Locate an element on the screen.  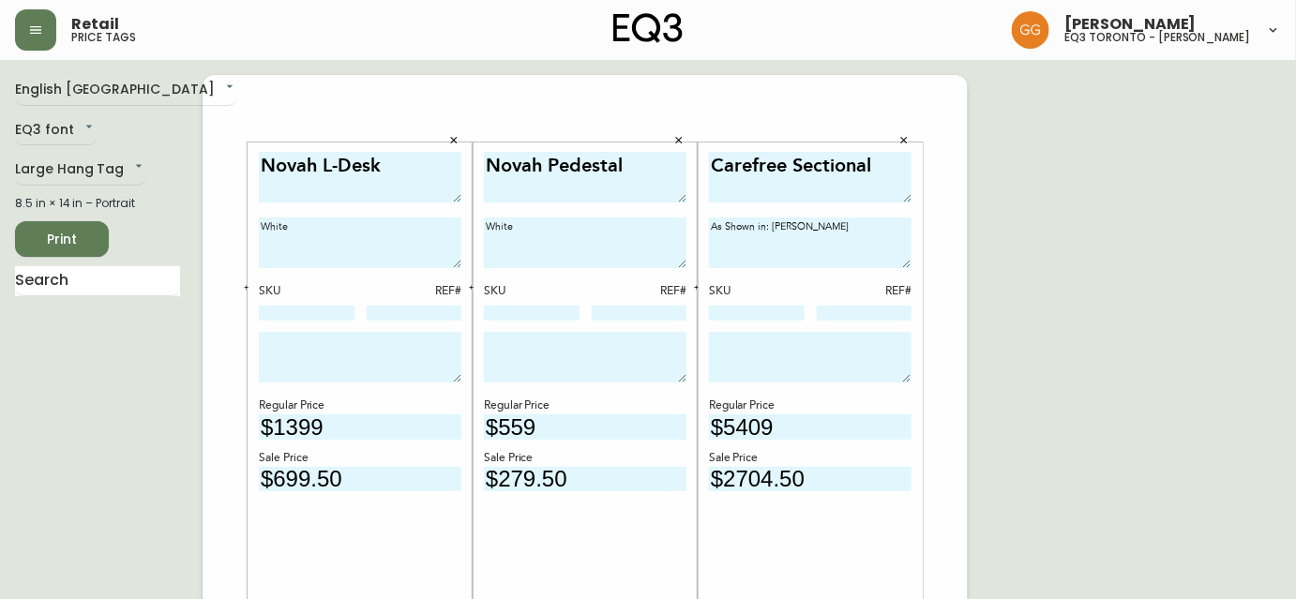
img: dbfc93a9366efef7dcc9a31eef4d00a7 is located at coordinates (1031, 30).